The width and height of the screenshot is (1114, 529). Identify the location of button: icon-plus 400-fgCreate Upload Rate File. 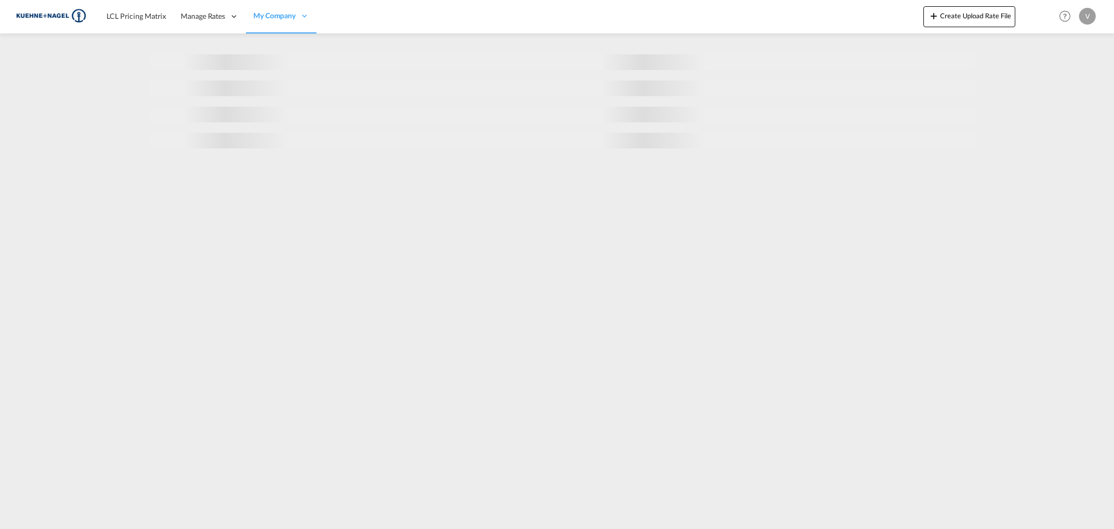
(969, 17).